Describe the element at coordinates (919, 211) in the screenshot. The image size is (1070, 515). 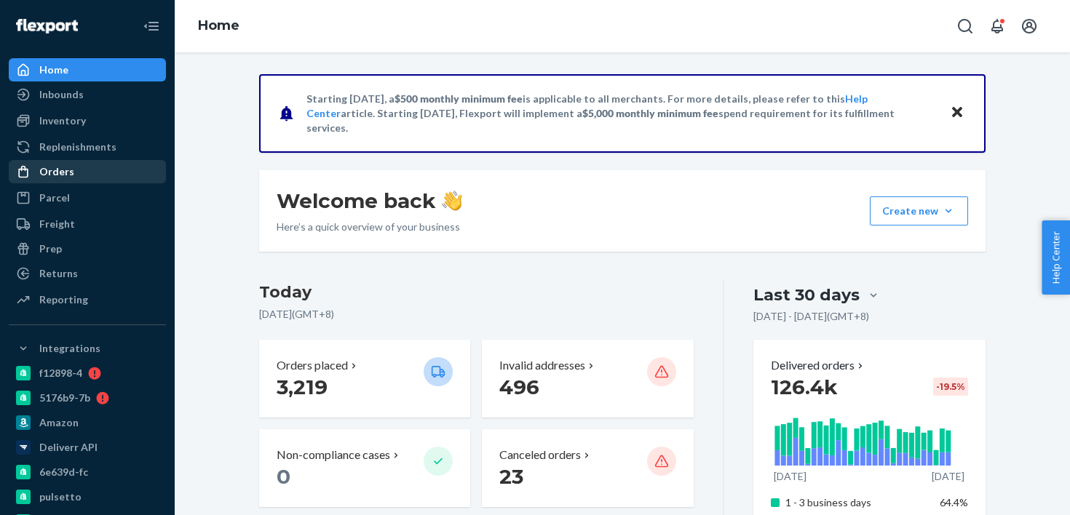
I see `button: Create new` at that location.